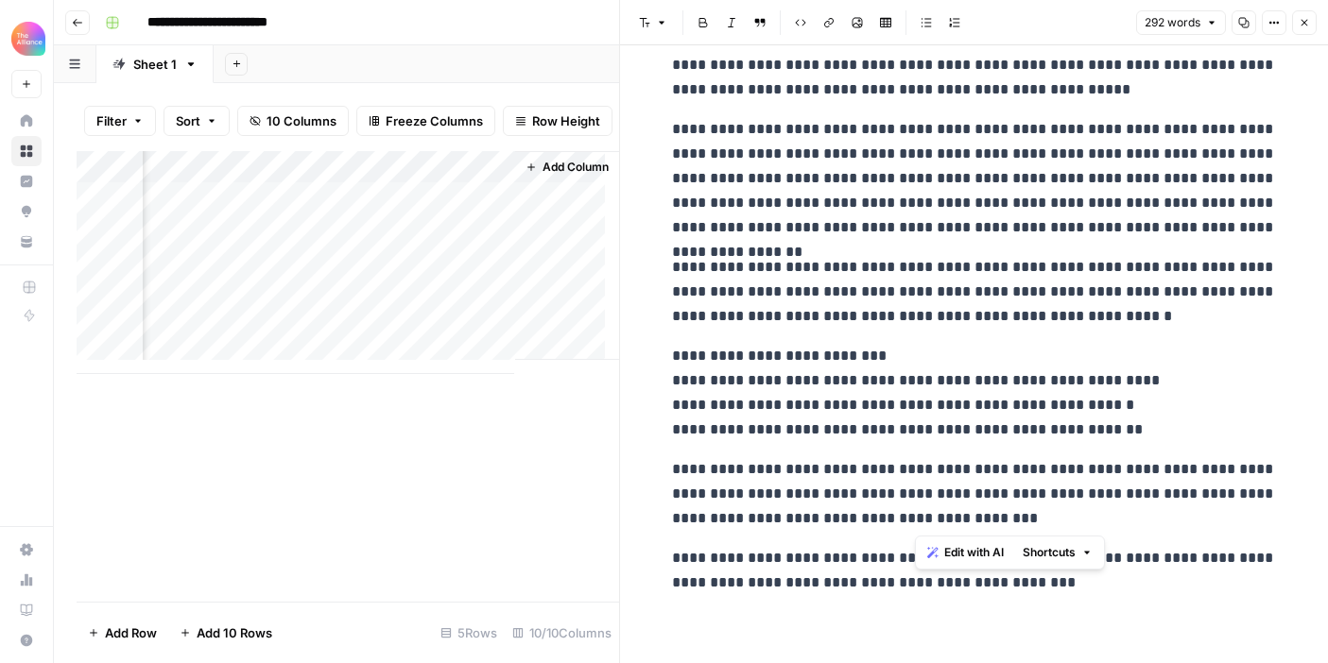 This screenshot has width=1328, height=663. I want to click on a: Home, so click(26, 121).